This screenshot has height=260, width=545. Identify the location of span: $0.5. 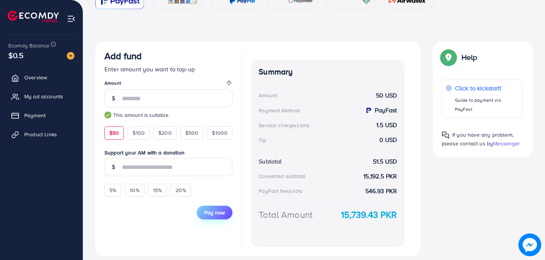
(16, 55).